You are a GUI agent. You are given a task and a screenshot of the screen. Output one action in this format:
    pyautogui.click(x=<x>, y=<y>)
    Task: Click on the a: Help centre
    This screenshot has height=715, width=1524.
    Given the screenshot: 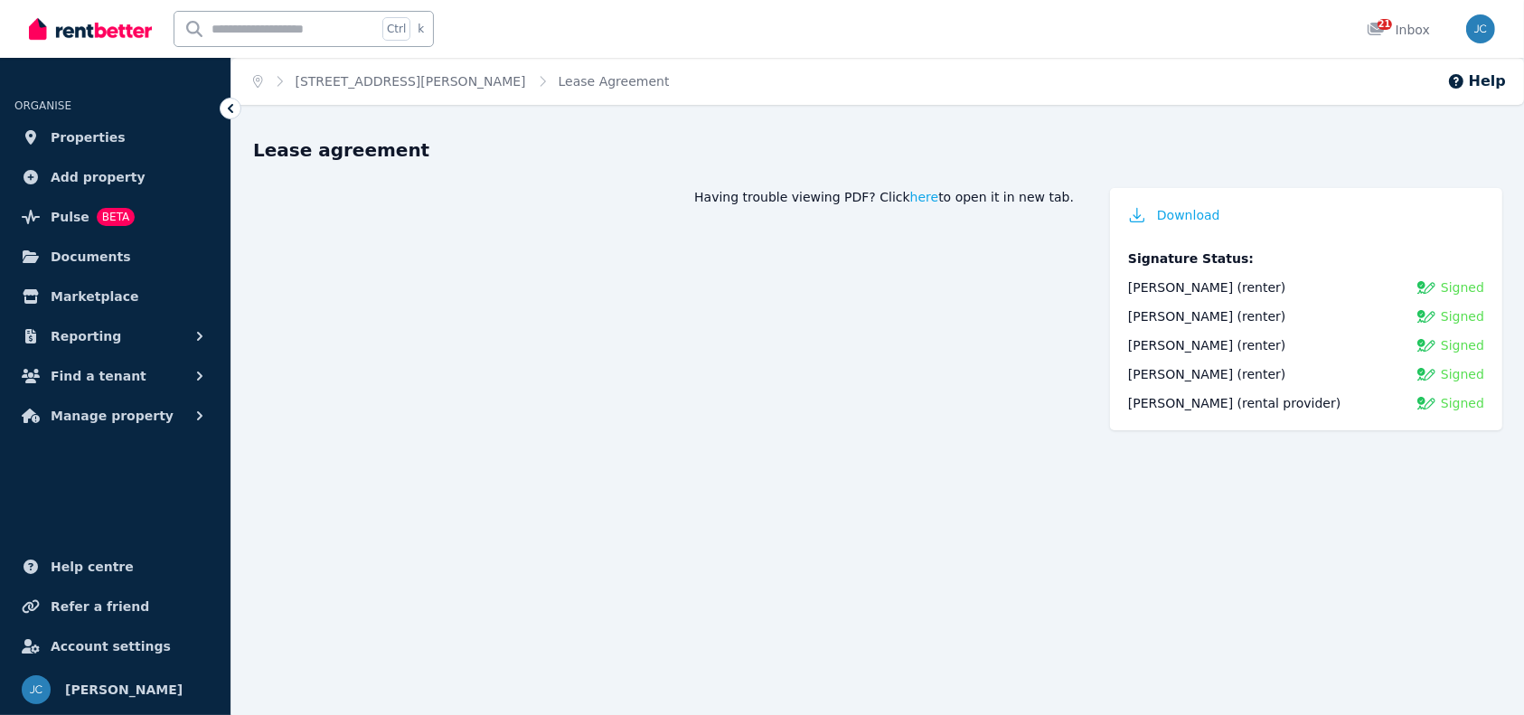 What is the action you would take?
    pyautogui.click(x=115, y=567)
    